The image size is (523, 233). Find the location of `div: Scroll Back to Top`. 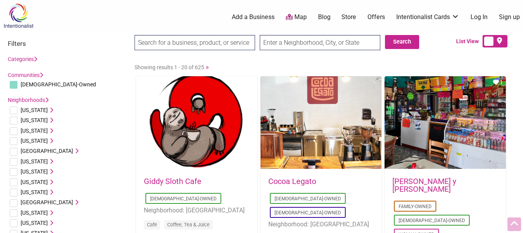

div: Scroll Back to Top is located at coordinates (514, 224).